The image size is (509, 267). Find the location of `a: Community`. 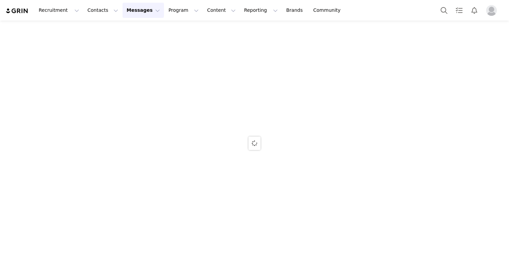

a: Community is located at coordinates (329, 10).